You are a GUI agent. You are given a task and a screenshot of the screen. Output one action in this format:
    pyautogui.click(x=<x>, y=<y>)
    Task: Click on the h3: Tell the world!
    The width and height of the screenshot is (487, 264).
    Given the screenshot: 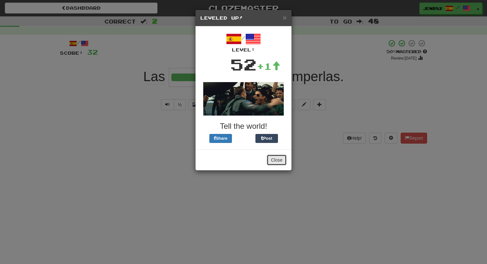 What is the action you would take?
    pyautogui.click(x=244, y=126)
    